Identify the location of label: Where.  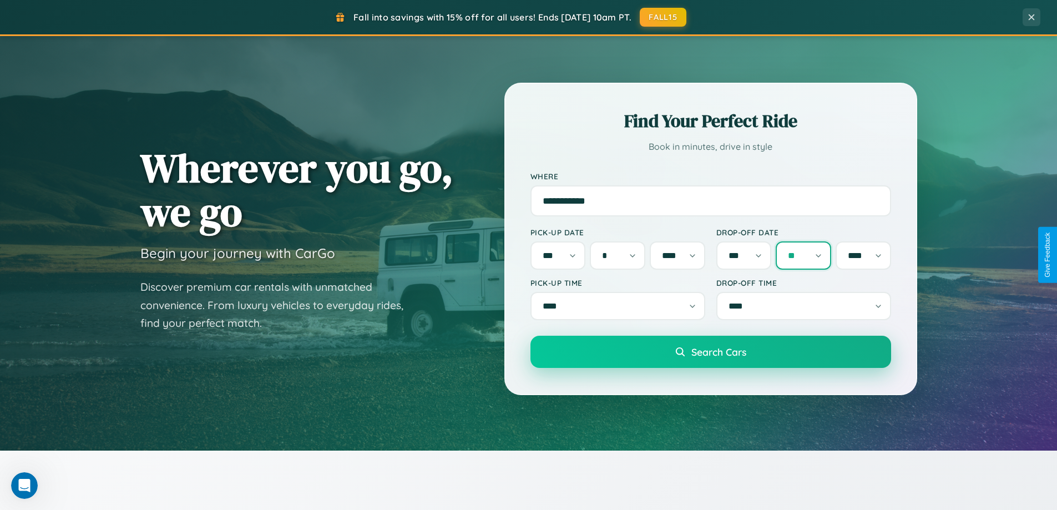
(711, 176).